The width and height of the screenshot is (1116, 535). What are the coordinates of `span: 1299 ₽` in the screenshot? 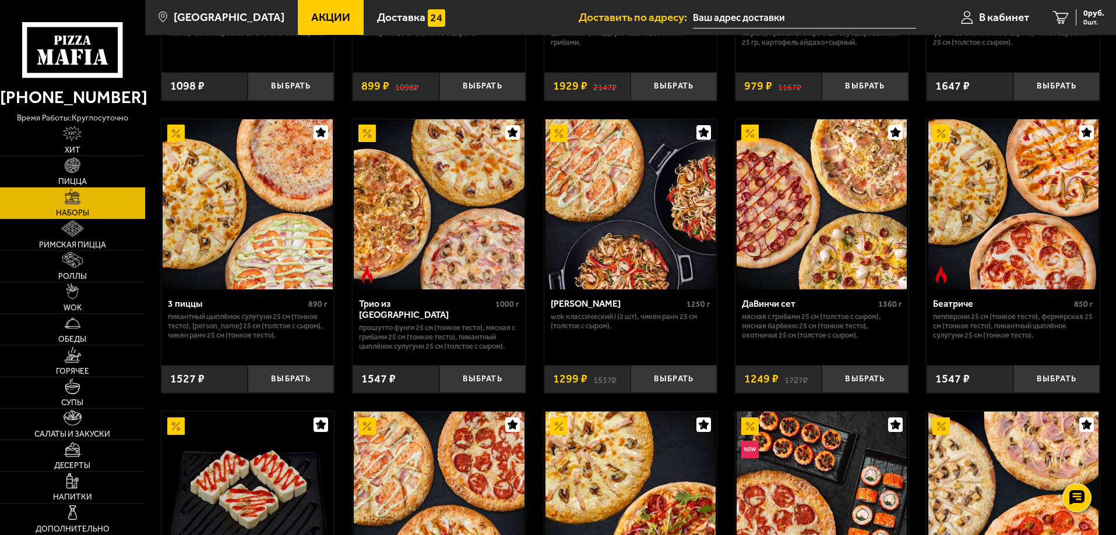 It's located at (570, 379).